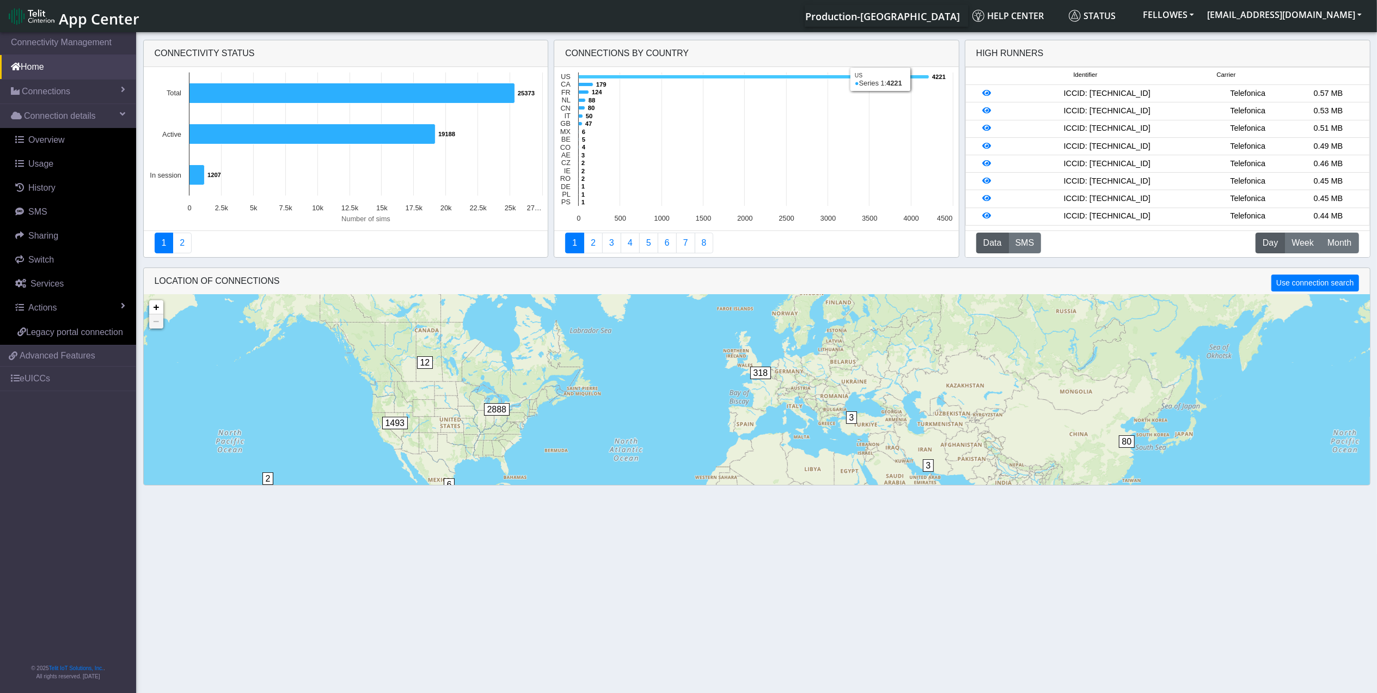  I want to click on div: 0.46 MB, so click(1329, 164).